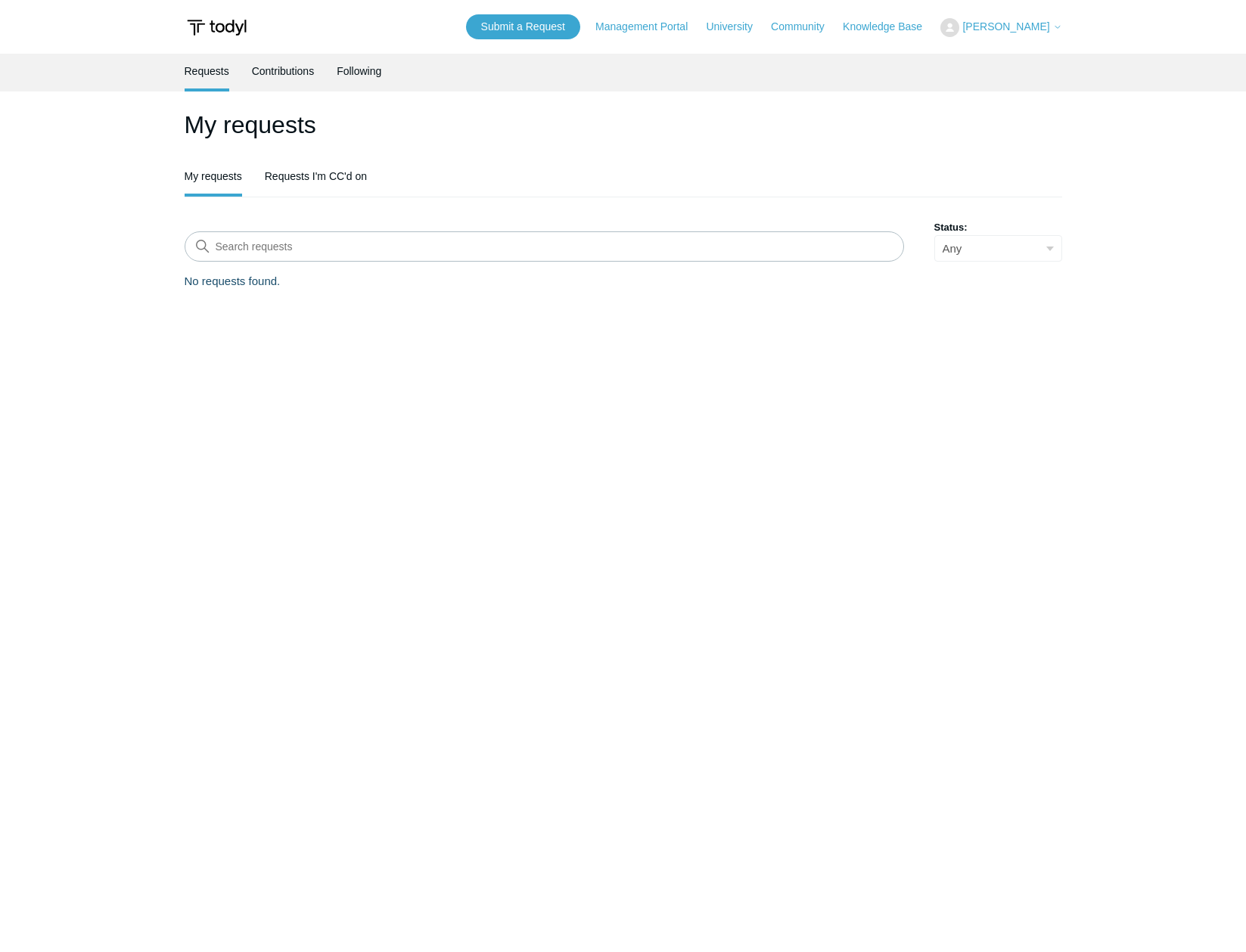  What do you see at coordinates (358, 71) in the screenshot?
I see `a: Following` at bounding box center [358, 71].